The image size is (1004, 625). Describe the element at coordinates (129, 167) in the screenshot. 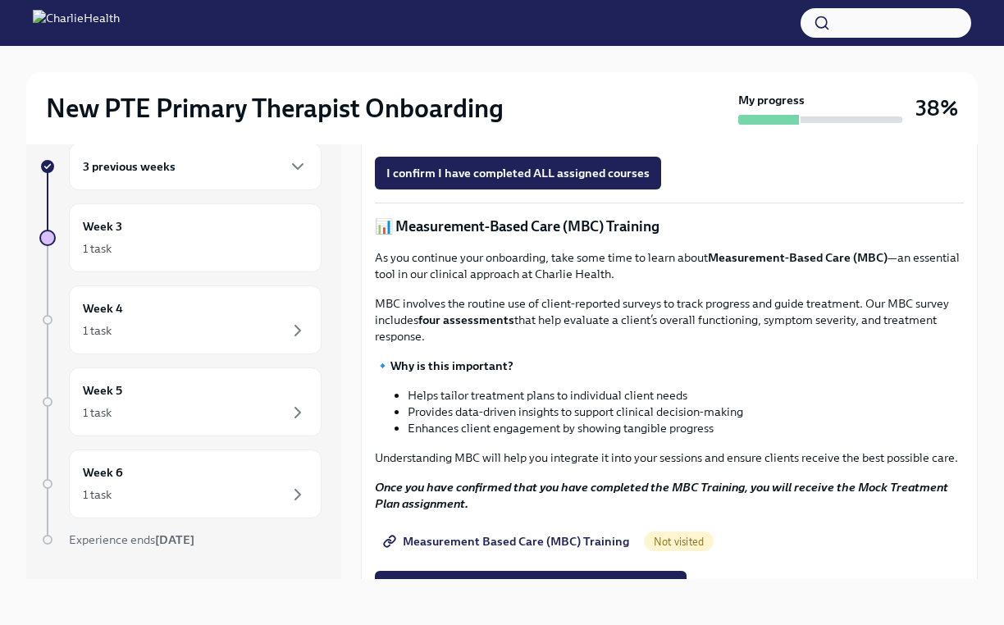

I see `h6: 3 previous weeks` at that location.